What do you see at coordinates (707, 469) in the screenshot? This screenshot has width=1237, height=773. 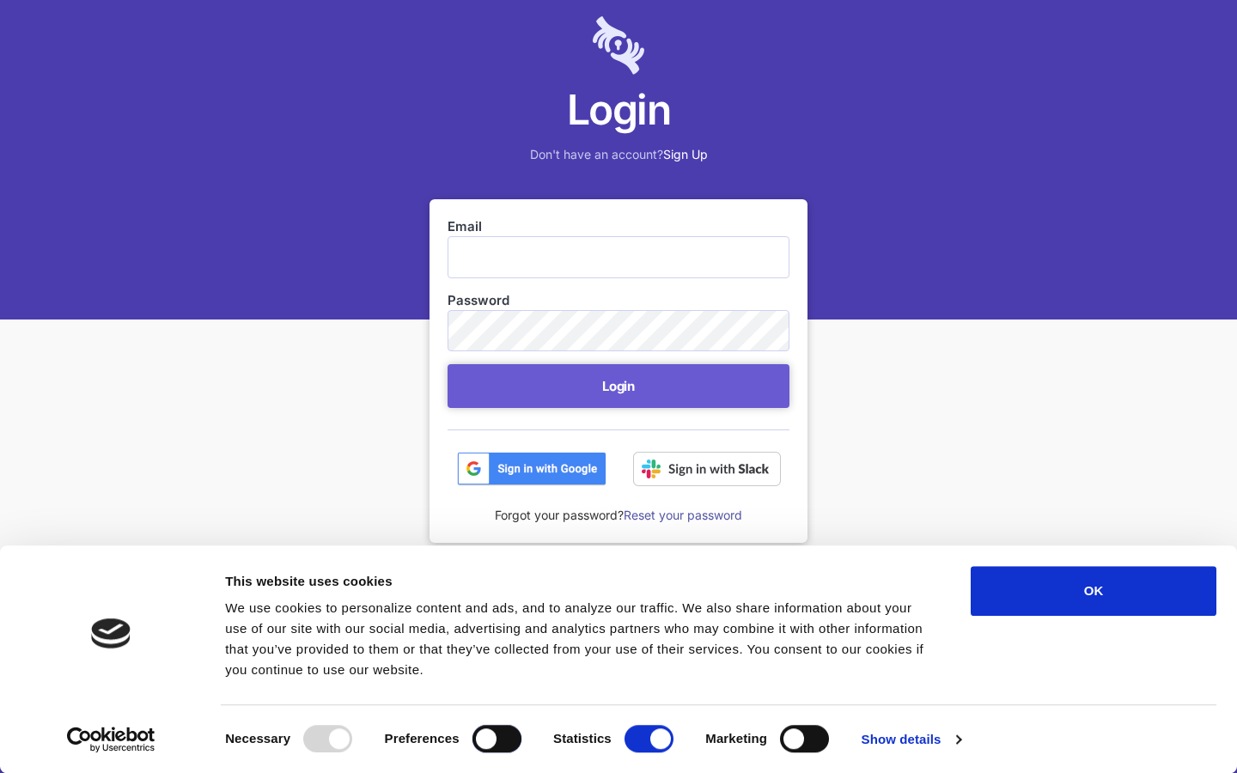 I see `img: Sign in with Slack` at bounding box center [707, 469].